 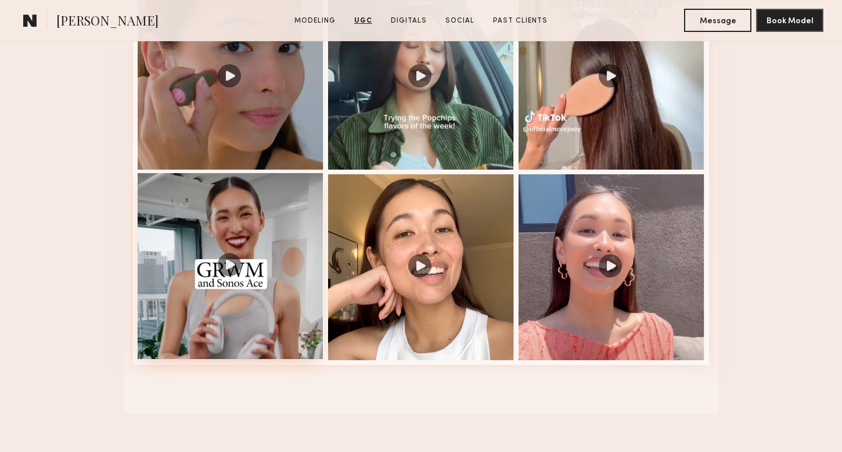 I want to click on a: Digitals, so click(x=409, y=21).